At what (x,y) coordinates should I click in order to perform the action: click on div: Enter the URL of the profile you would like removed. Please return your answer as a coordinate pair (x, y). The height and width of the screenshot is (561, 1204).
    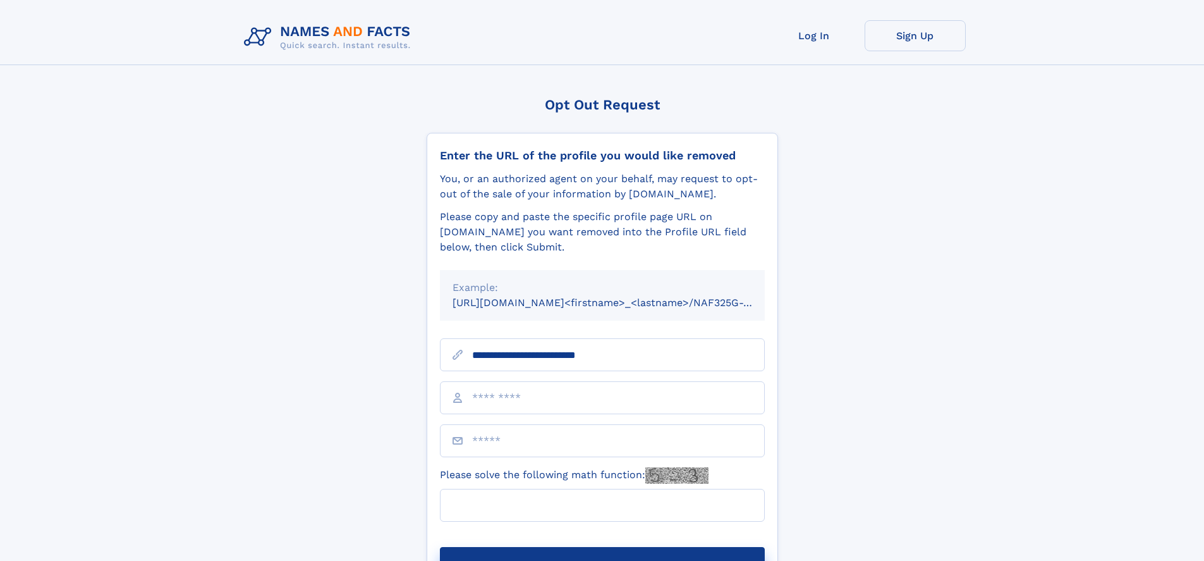
    Looking at the image, I should click on (602, 155).